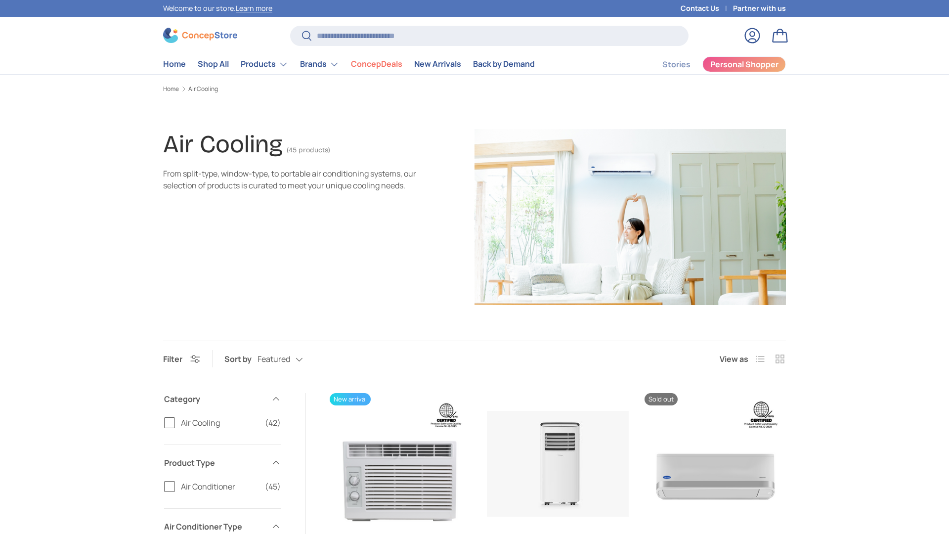  What do you see at coordinates (349, 64) in the screenshot?
I see `nav: Primary` at bounding box center [349, 64].